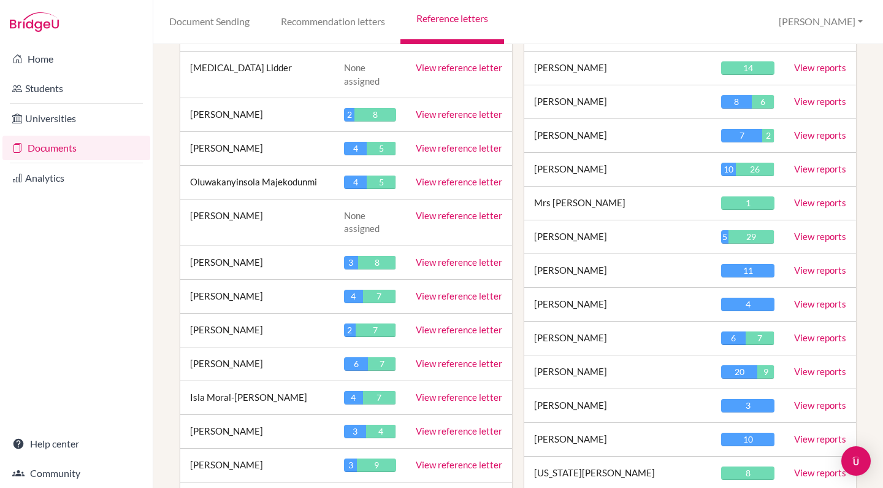 The image size is (883, 488). I want to click on div: 11, so click(748, 270).